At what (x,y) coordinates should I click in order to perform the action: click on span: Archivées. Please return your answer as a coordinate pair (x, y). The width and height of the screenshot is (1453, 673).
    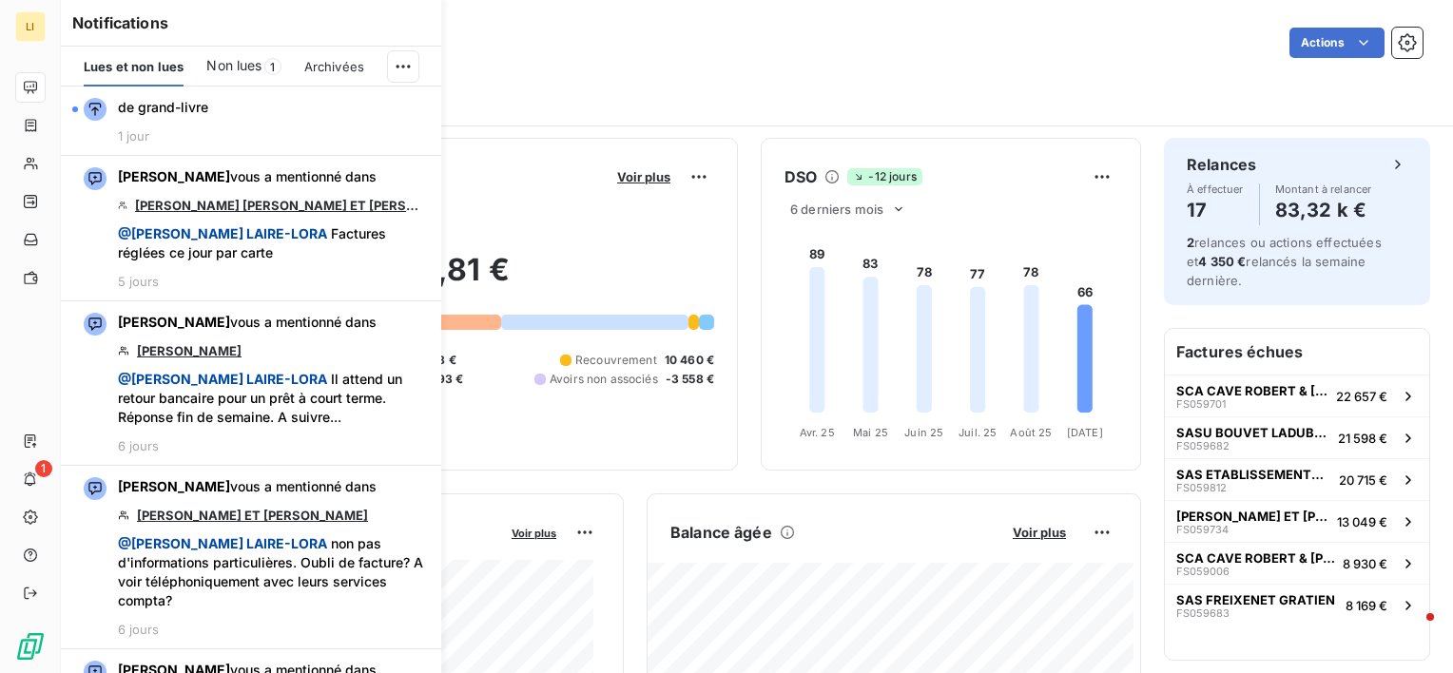
    Looking at the image, I should click on (334, 67).